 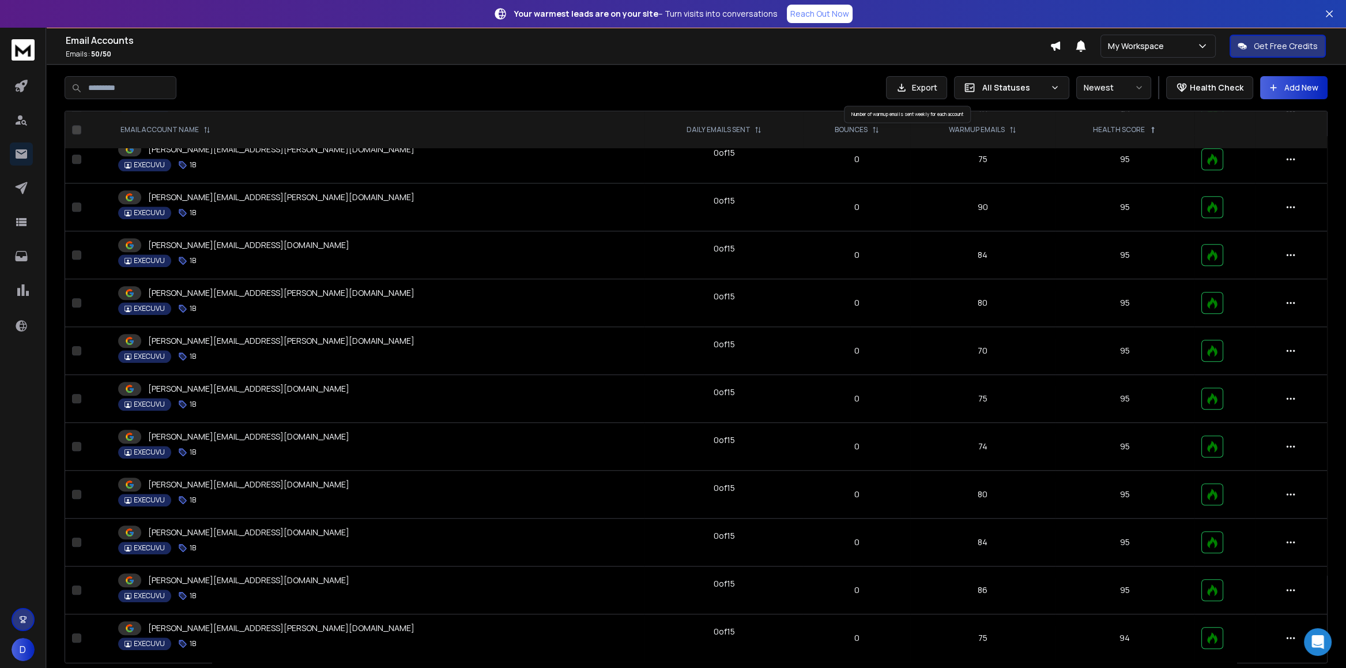 I want to click on p: WARMUP EMAILS, so click(x=977, y=130).